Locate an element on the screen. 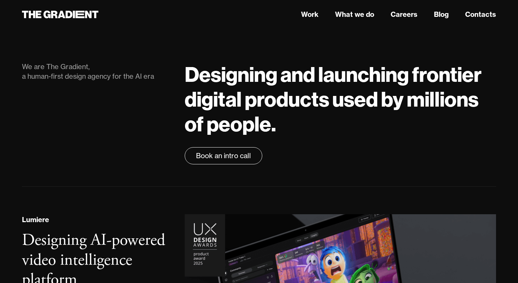  a: What we do is located at coordinates (355, 14).